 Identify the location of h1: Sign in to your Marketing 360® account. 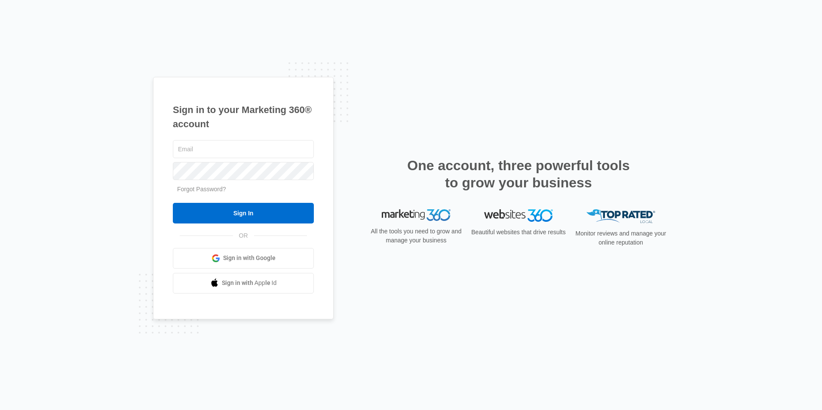
(243, 117).